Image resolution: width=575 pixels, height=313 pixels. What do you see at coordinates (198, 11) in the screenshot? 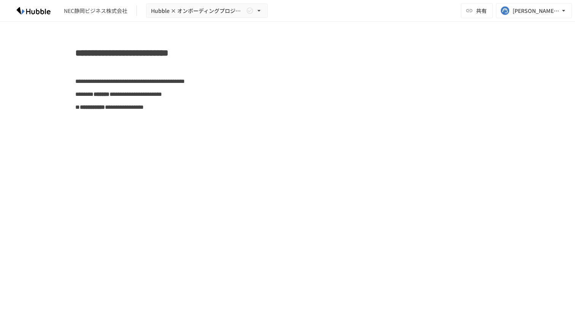
I see `span: Hubble × オンボーディングプロジェクト NEC静岡ビジネス オンボーディングプロジェクト` at bounding box center [198, 11].